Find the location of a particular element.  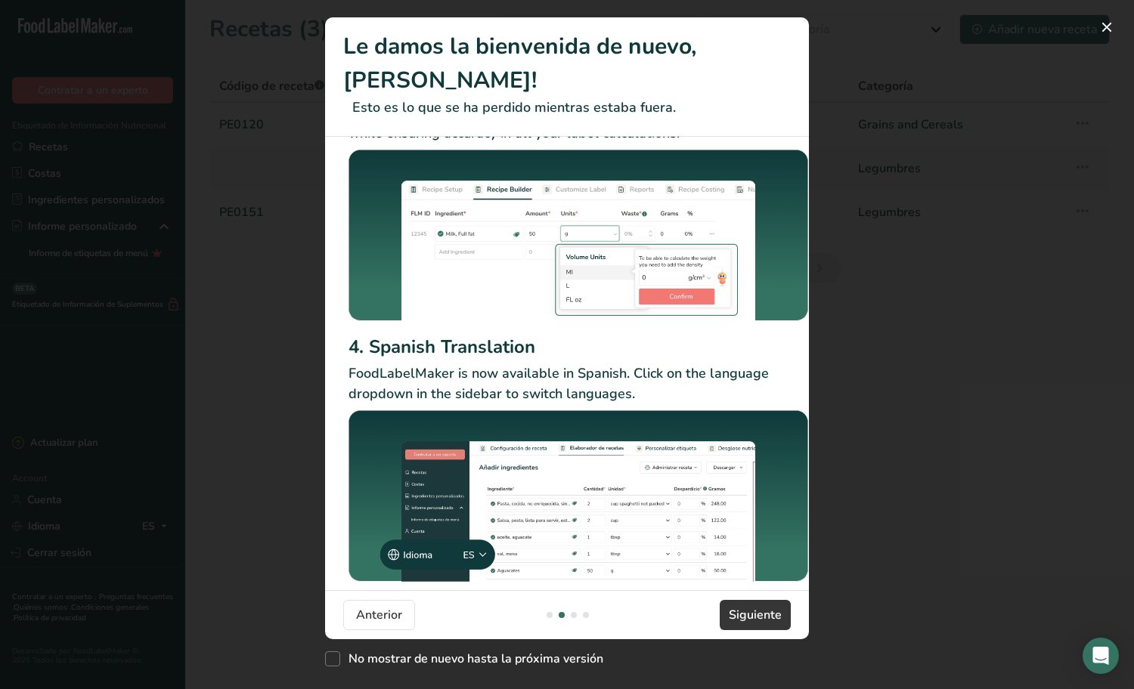

img: Density Conversions is located at coordinates (578, 239).